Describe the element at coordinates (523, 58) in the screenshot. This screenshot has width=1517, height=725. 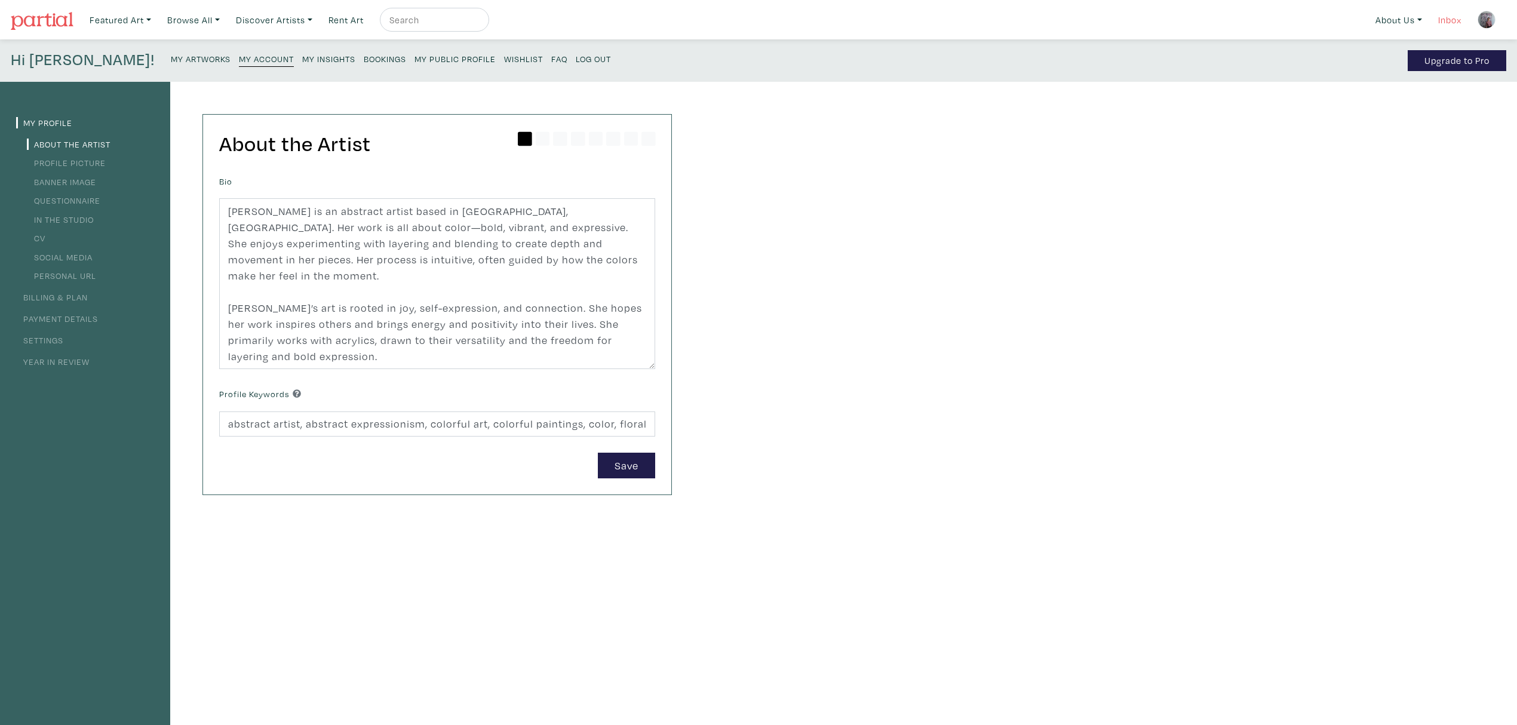
I see `a: Wishlist` at that location.